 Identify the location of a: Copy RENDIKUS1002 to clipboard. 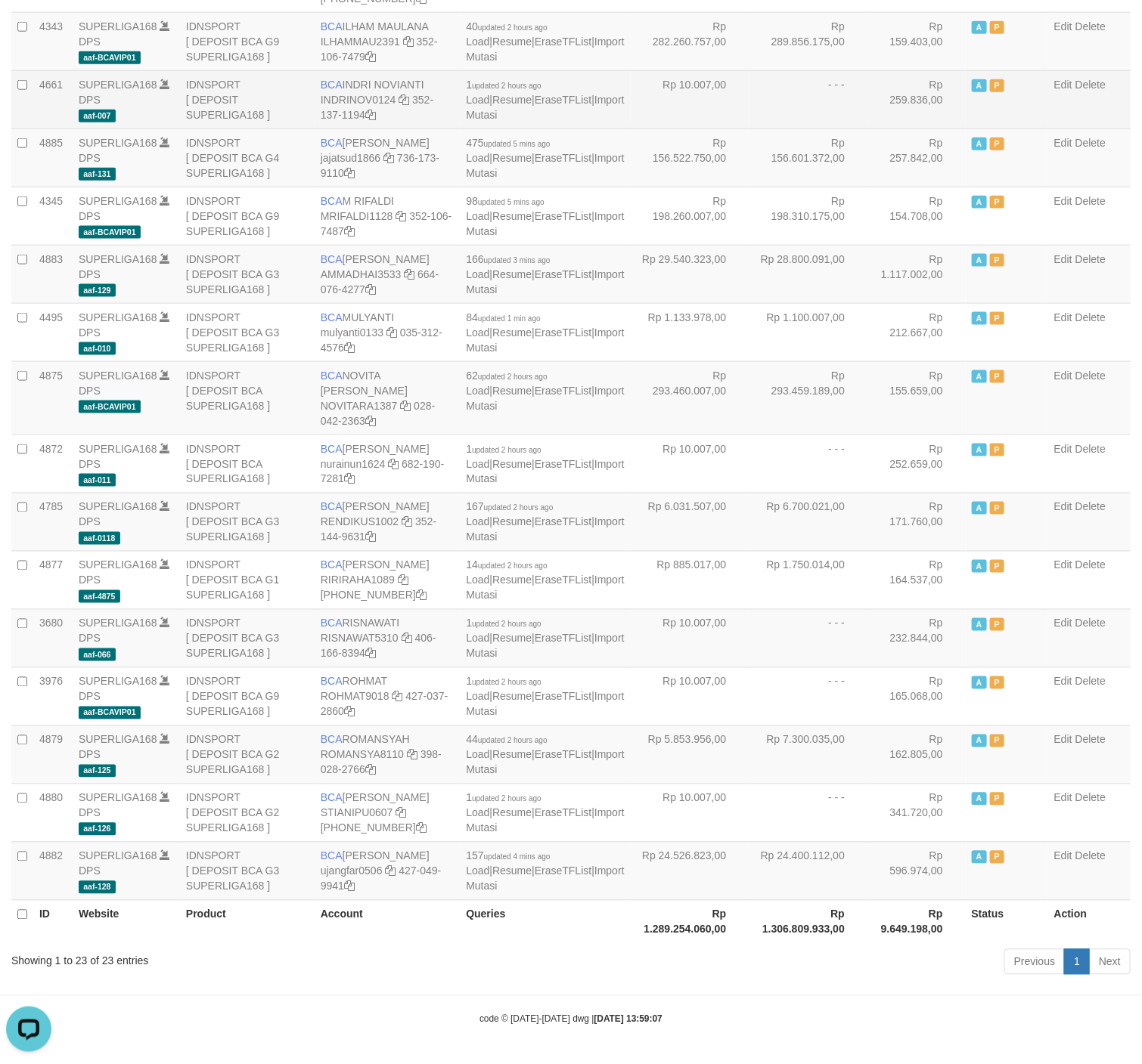
(407, 523).